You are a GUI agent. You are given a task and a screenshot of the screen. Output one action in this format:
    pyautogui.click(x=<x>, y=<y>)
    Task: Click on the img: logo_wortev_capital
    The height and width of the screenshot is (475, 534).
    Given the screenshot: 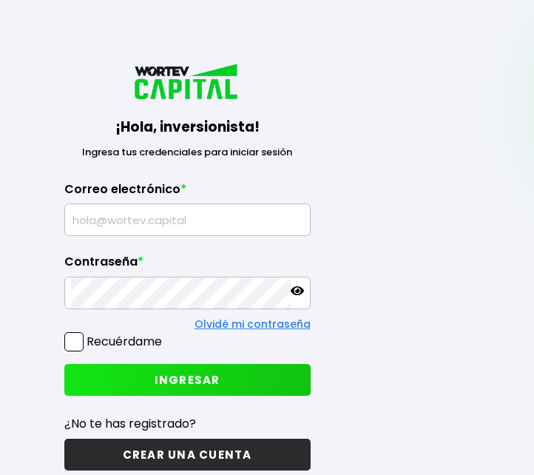 What is the action you would take?
    pyautogui.click(x=187, y=83)
    